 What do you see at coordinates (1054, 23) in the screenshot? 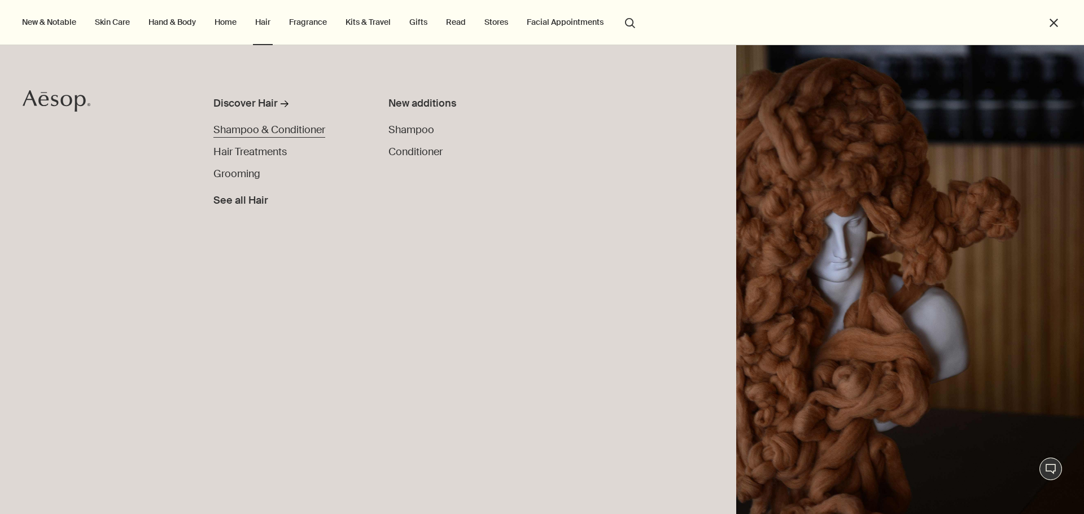
I see `button: Close the Menu` at bounding box center [1054, 23].